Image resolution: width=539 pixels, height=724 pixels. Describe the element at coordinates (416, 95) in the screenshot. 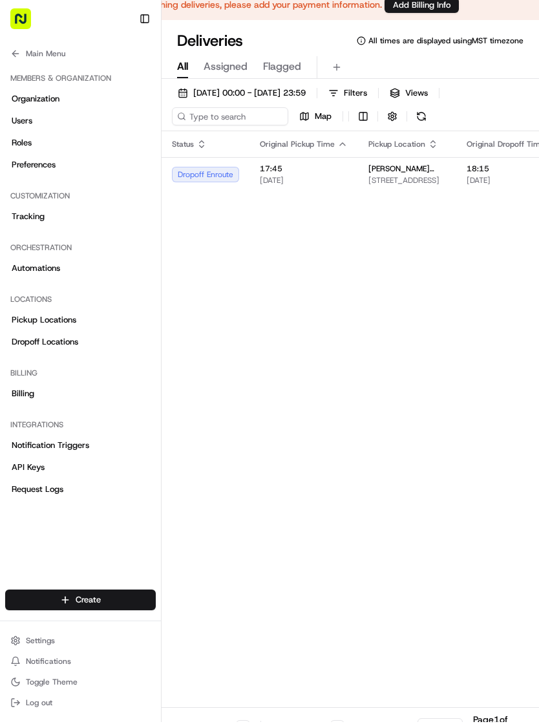

I see `span: Views` at that location.